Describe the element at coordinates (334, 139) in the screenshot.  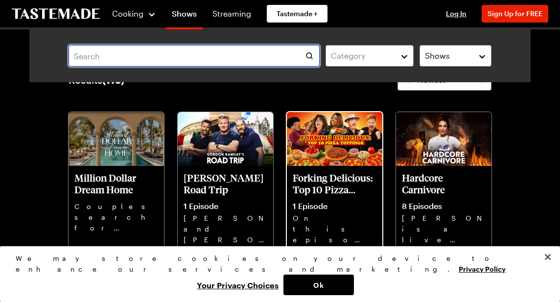
I see `img: Forking Delicious: Top 10 Pizza Toppings` at that location.